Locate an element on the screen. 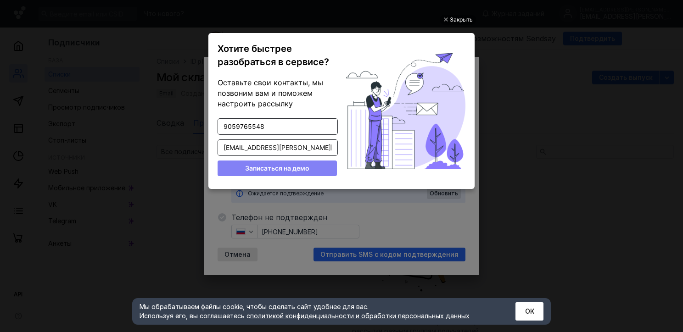  a: политикой конфиденциальности и обработки персональных данных is located at coordinates (360, 316).